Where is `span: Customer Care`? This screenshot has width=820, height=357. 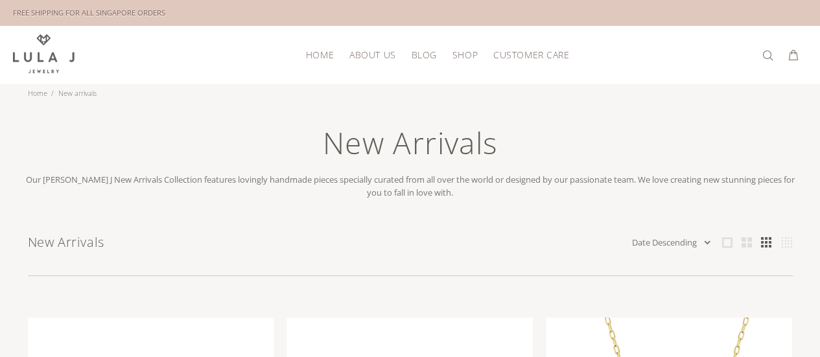
span: Customer Care is located at coordinates (531, 54).